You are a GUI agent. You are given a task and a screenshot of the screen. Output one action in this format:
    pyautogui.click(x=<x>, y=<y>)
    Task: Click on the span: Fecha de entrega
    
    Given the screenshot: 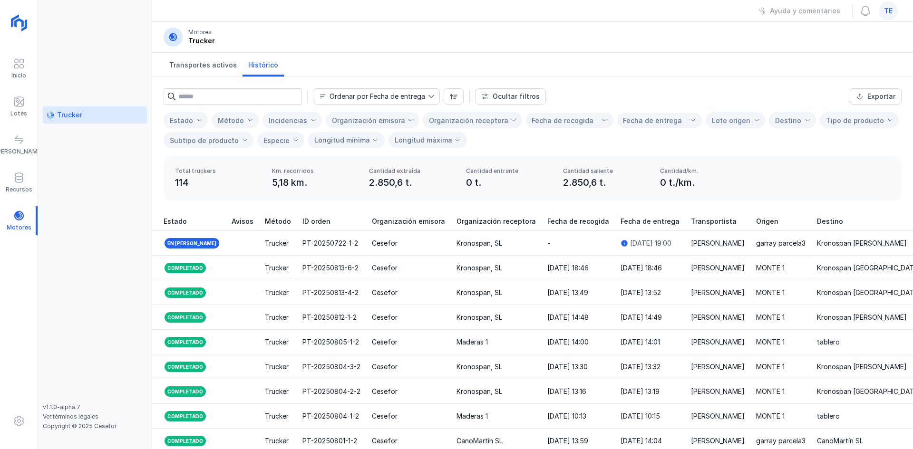 What is the action you would take?
    pyautogui.click(x=370, y=97)
    